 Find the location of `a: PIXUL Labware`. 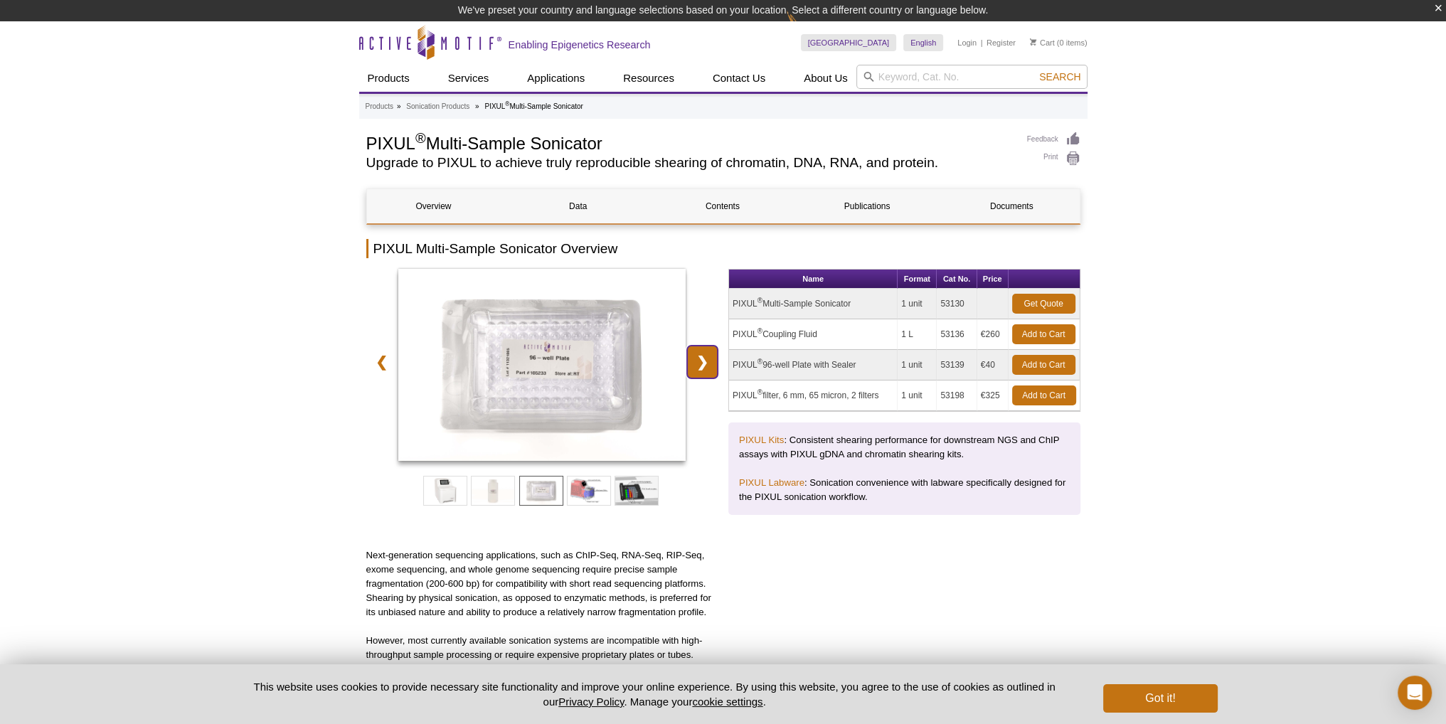

a: PIXUL Labware is located at coordinates (772, 482).